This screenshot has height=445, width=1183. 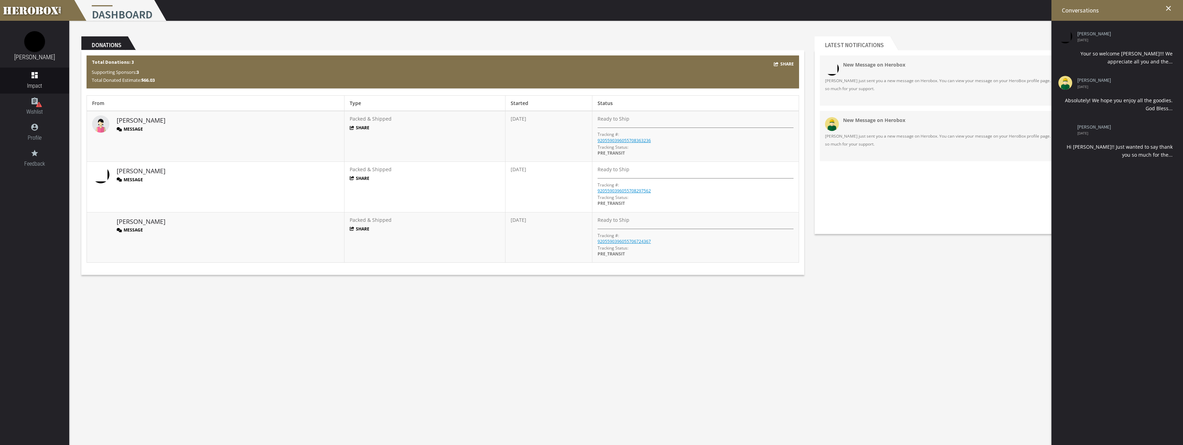 I want to click on span: Conversations, so click(x=1081, y=10).